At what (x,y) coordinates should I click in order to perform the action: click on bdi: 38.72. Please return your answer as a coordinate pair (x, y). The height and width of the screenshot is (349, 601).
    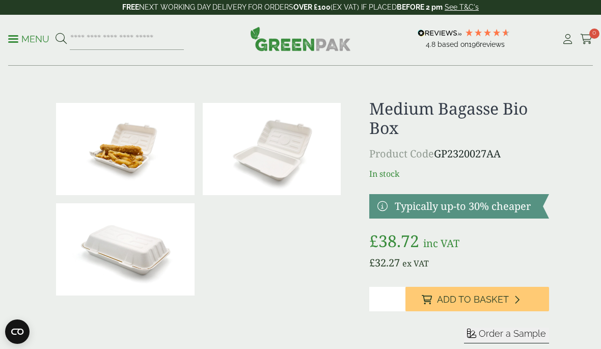
    Looking at the image, I should click on (394, 240).